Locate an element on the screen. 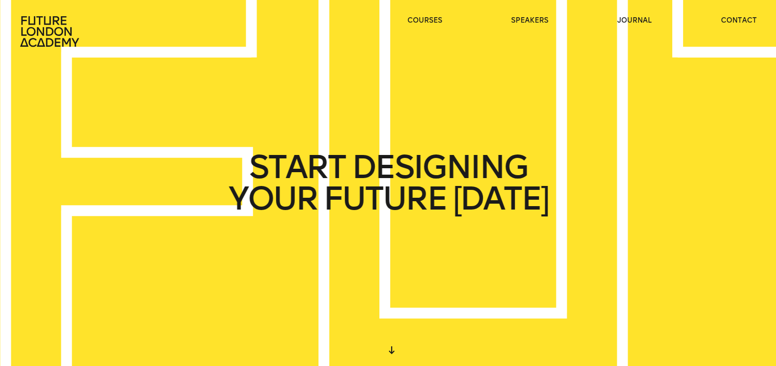  a: contact is located at coordinates (739, 21).